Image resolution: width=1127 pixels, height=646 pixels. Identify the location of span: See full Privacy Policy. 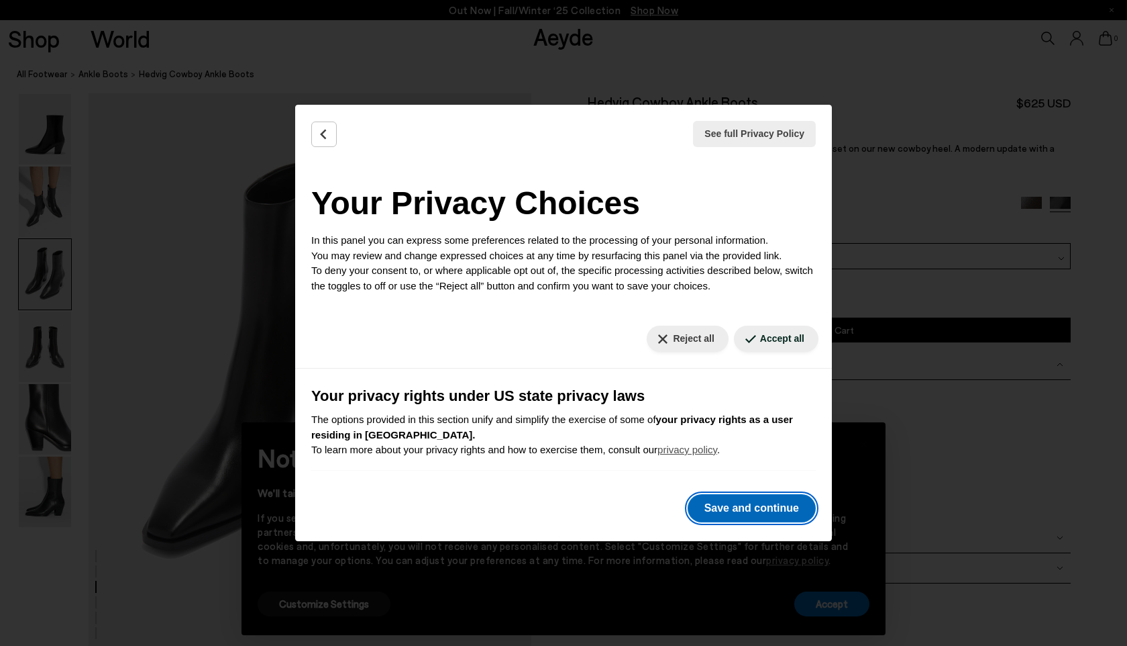
(754, 134).